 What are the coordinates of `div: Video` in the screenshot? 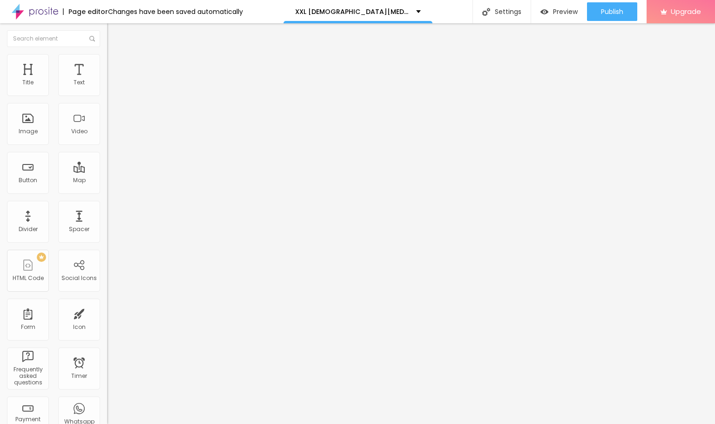 It's located at (79, 131).